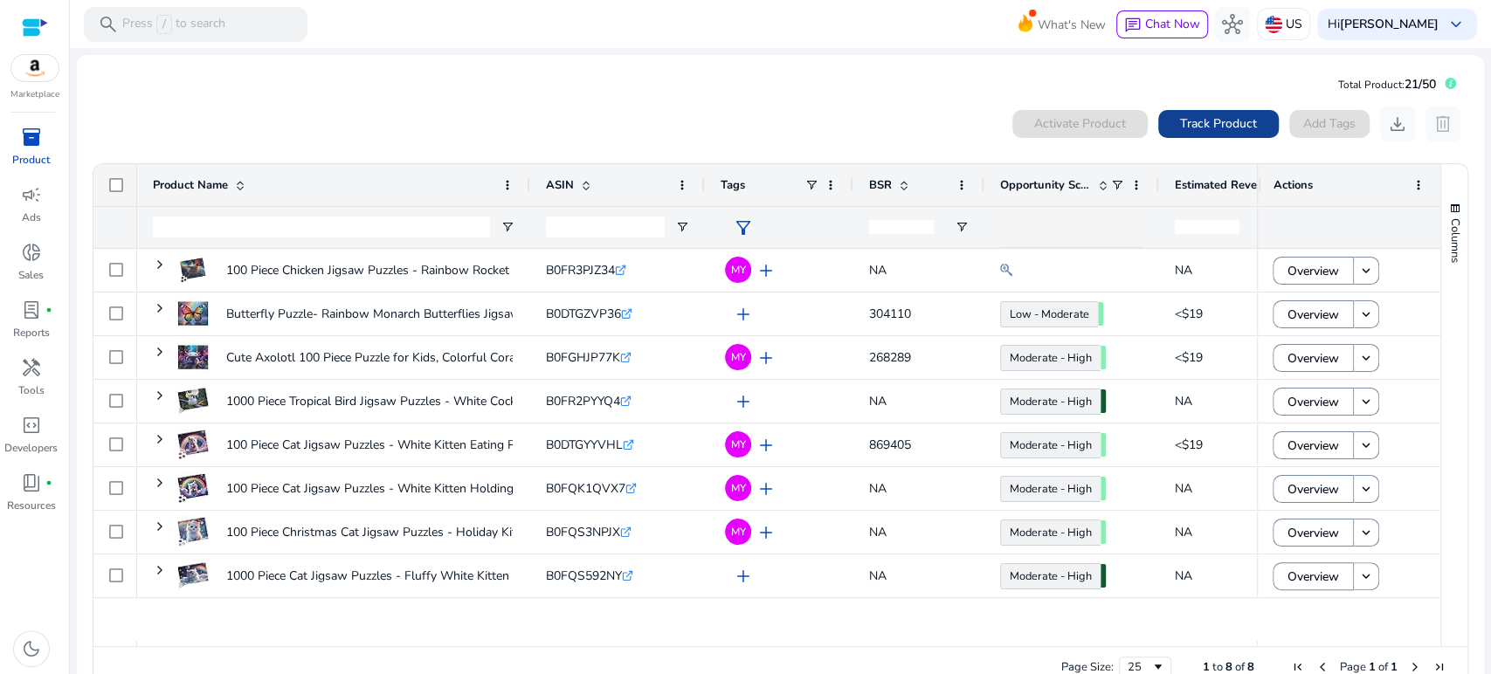 This screenshot has width=1491, height=674. Describe the element at coordinates (584, 445) in the screenshot. I see `span: B0DTGYYVHL` at that location.